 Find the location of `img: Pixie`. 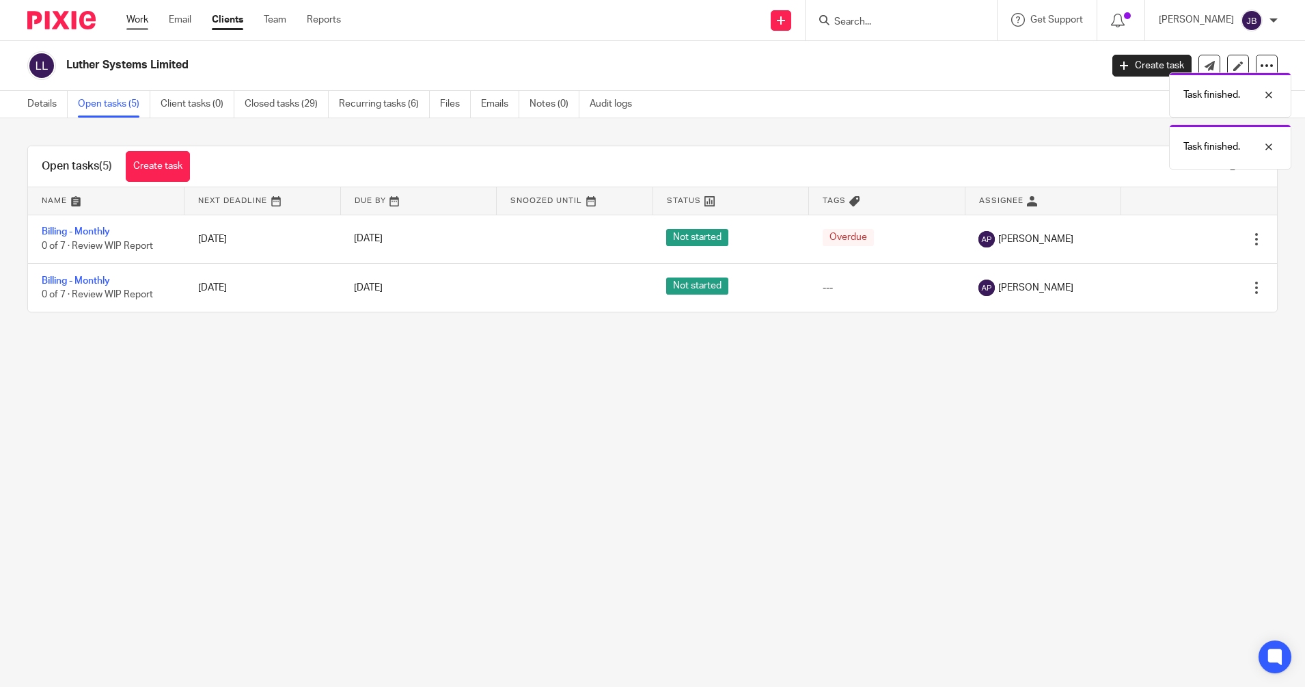

img: Pixie is located at coordinates (62, 20).